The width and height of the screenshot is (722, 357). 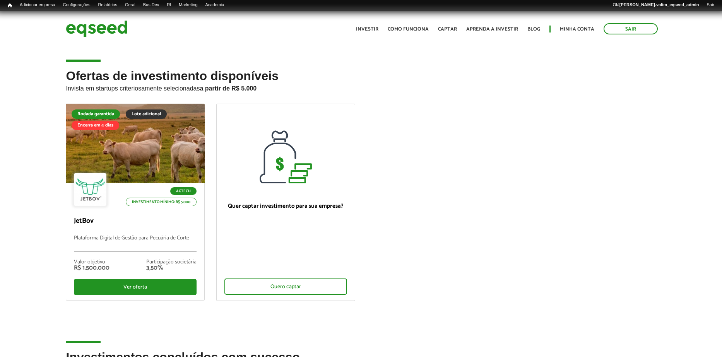 I want to click on div: Ver oferta, so click(x=135, y=287).